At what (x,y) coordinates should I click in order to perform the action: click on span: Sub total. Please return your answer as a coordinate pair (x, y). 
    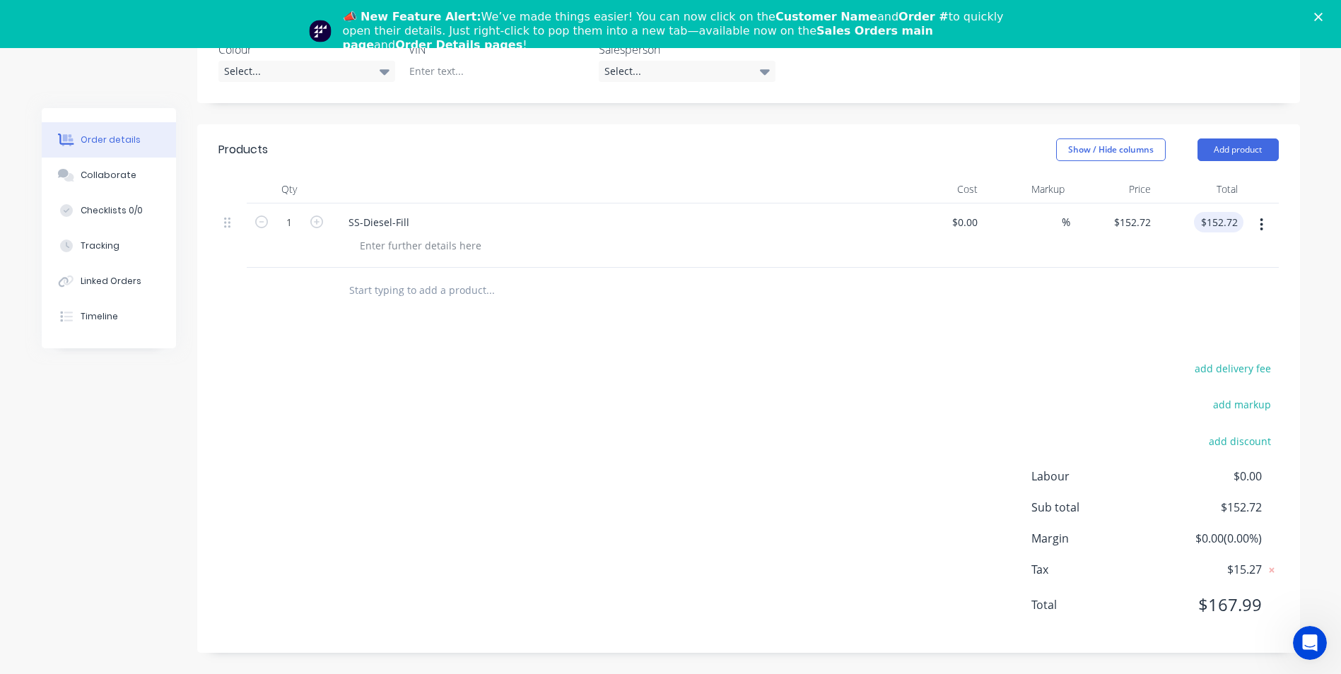
    Looking at the image, I should click on (1094, 508).